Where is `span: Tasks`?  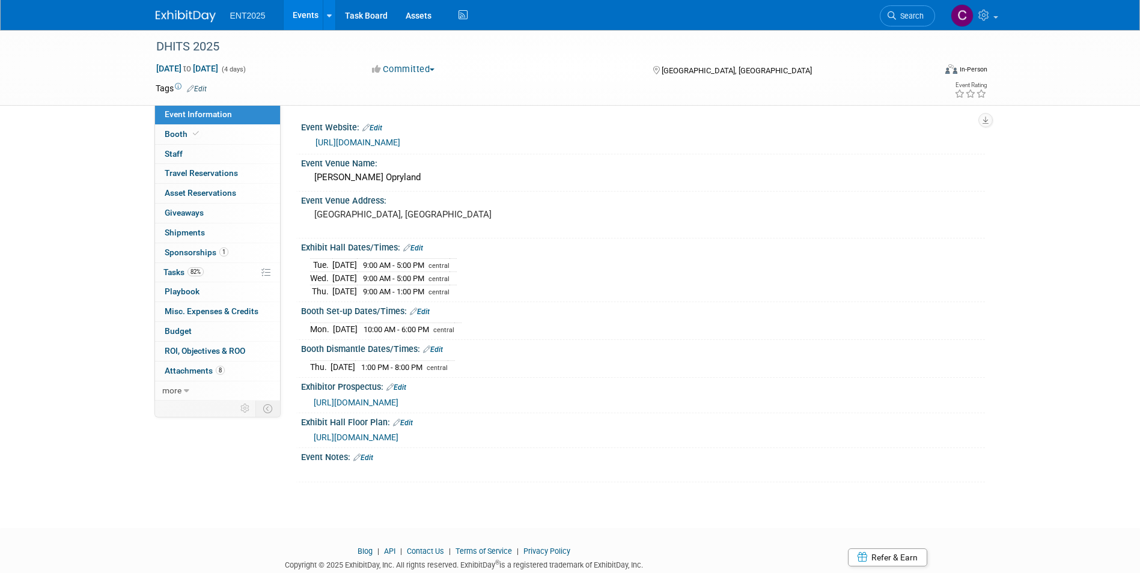
span: Tasks is located at coordinates (183, 272).